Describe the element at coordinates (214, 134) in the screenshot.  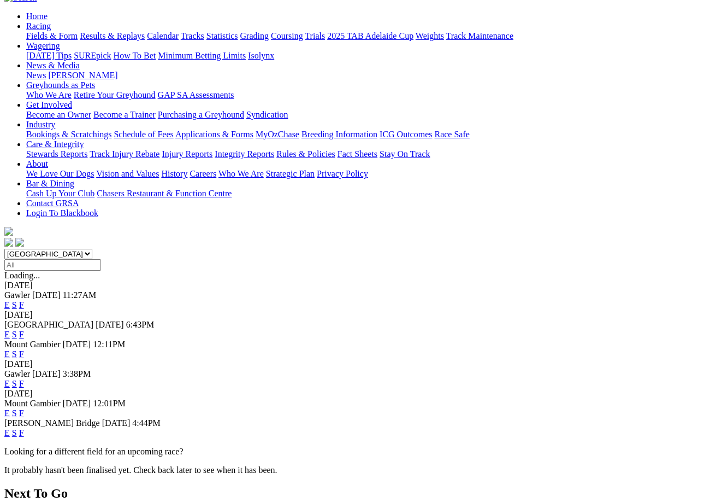
I see `a: Applications & Forms` at that location.